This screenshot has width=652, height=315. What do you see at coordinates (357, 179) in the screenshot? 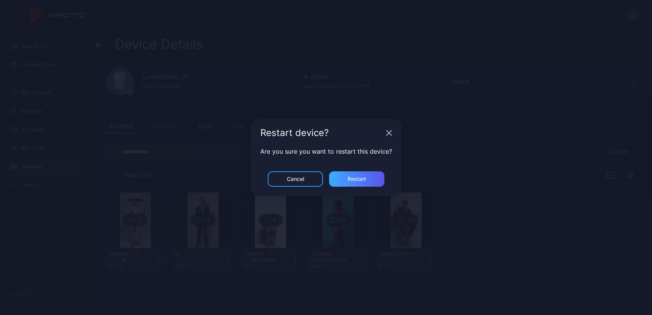
I see `button: Restart` at bounding box center [357, 179].